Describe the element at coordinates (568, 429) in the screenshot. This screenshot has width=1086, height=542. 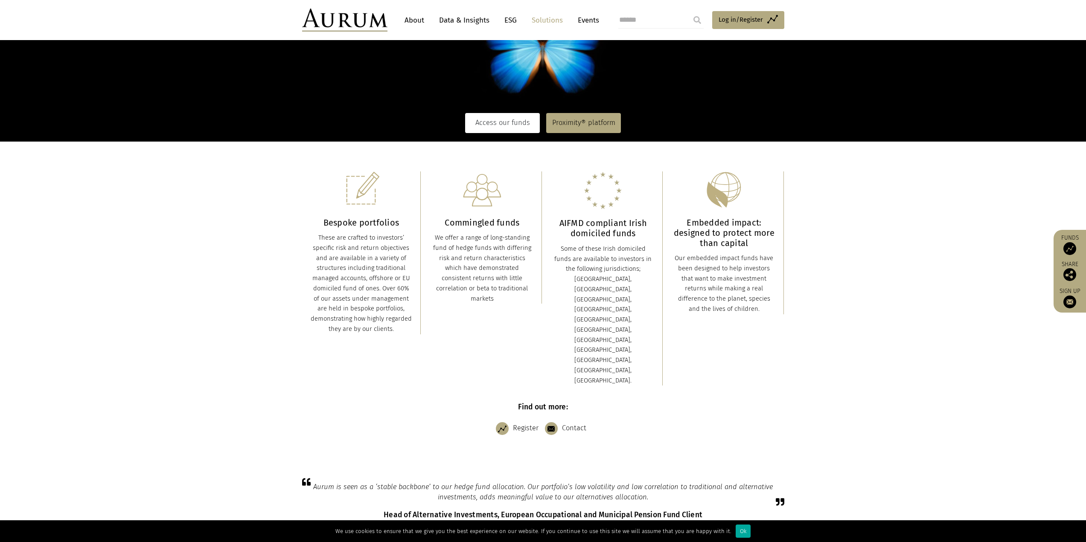
I see `a: Contact` at that location.